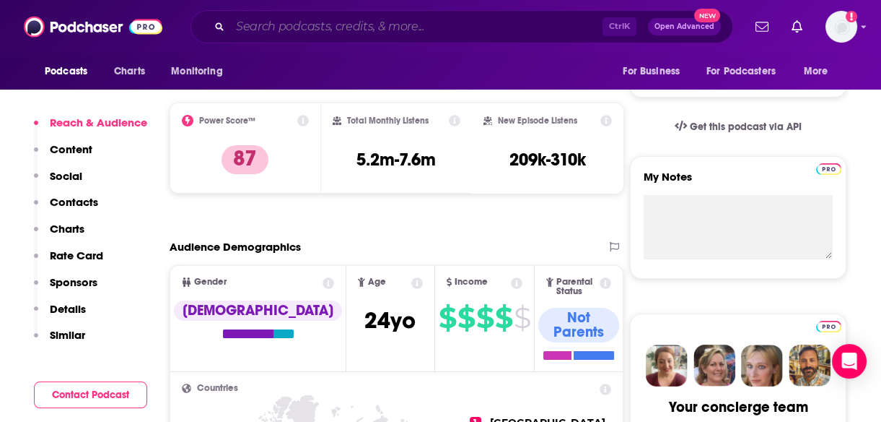 This screenshot has height=422, width=881. What do you see at coordinates (684, 27) in the screenshot?
I see `span: Open Advanced` at bounding box center [684, 27].